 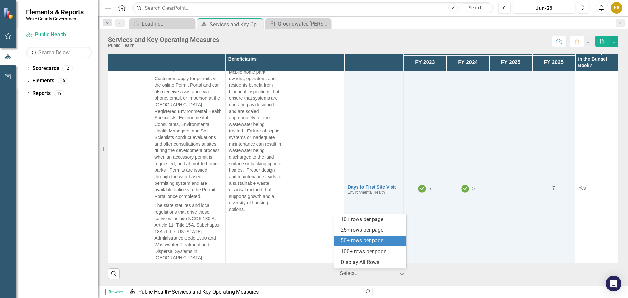 What do you see at coordinates (372, 262) in the screenshot?
I see `div: Display All Rows` at bounding box center [372, 262].